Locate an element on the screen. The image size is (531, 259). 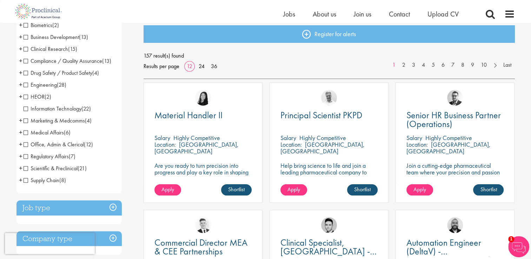
span: (22) is located at coordinates (86, 108).